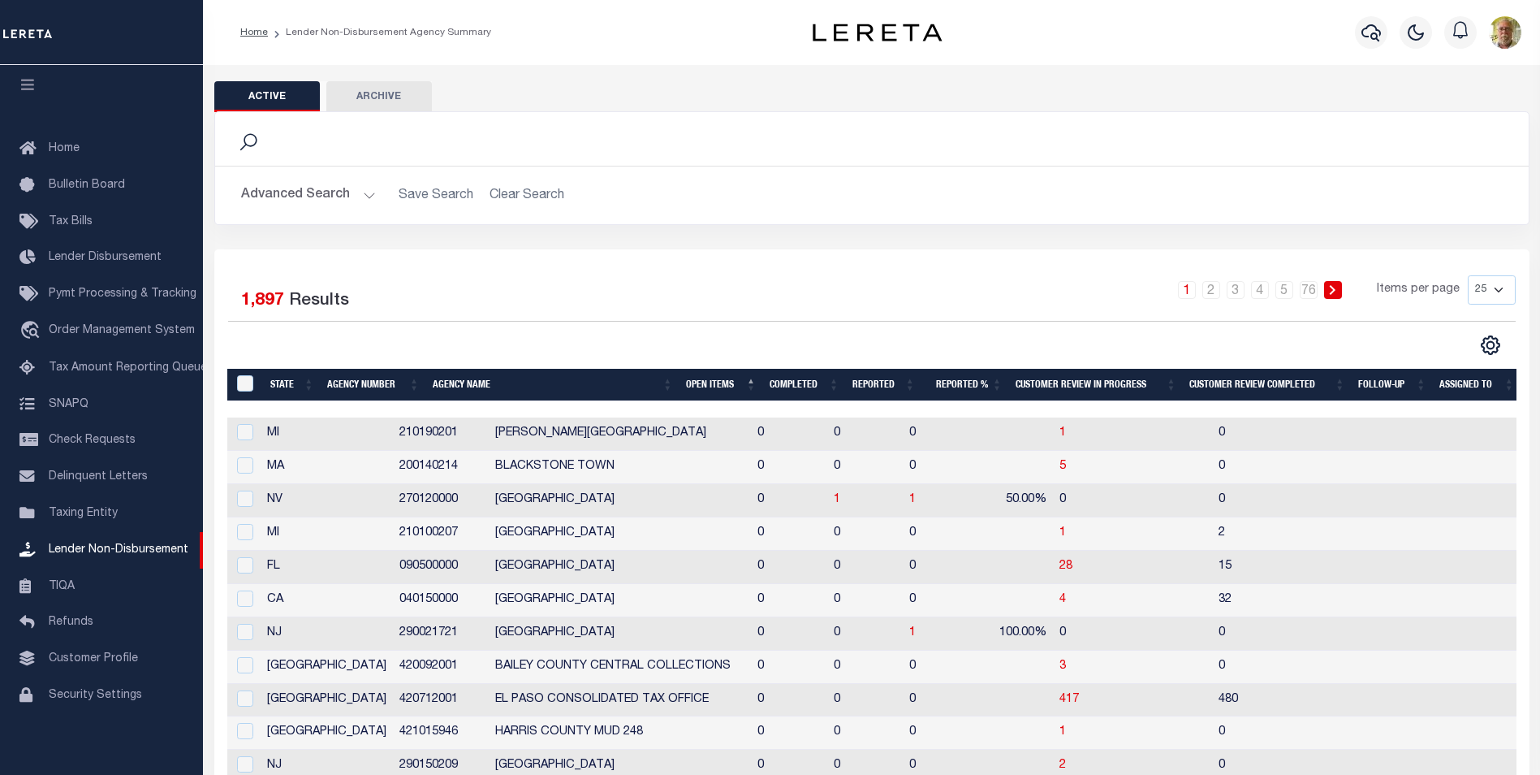 The image size is (1540, 775). What do you see at coordinates (1477, 385) in the screenshot?
I see `th: Assigned To: activate to sort column ascending` at bounding box center [1477, 385].